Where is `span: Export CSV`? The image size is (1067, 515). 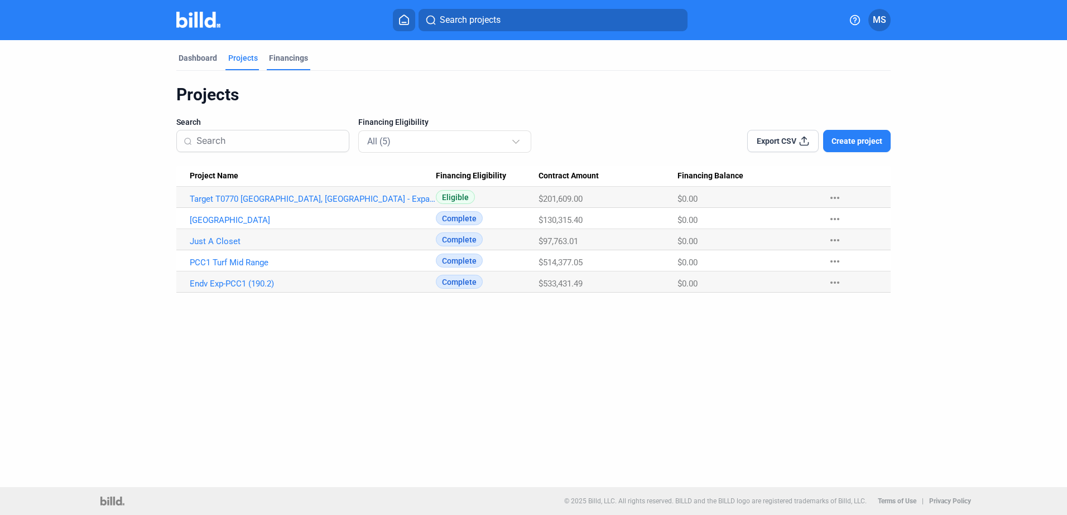 span: Export CSV is located at coordinates (776, 141).